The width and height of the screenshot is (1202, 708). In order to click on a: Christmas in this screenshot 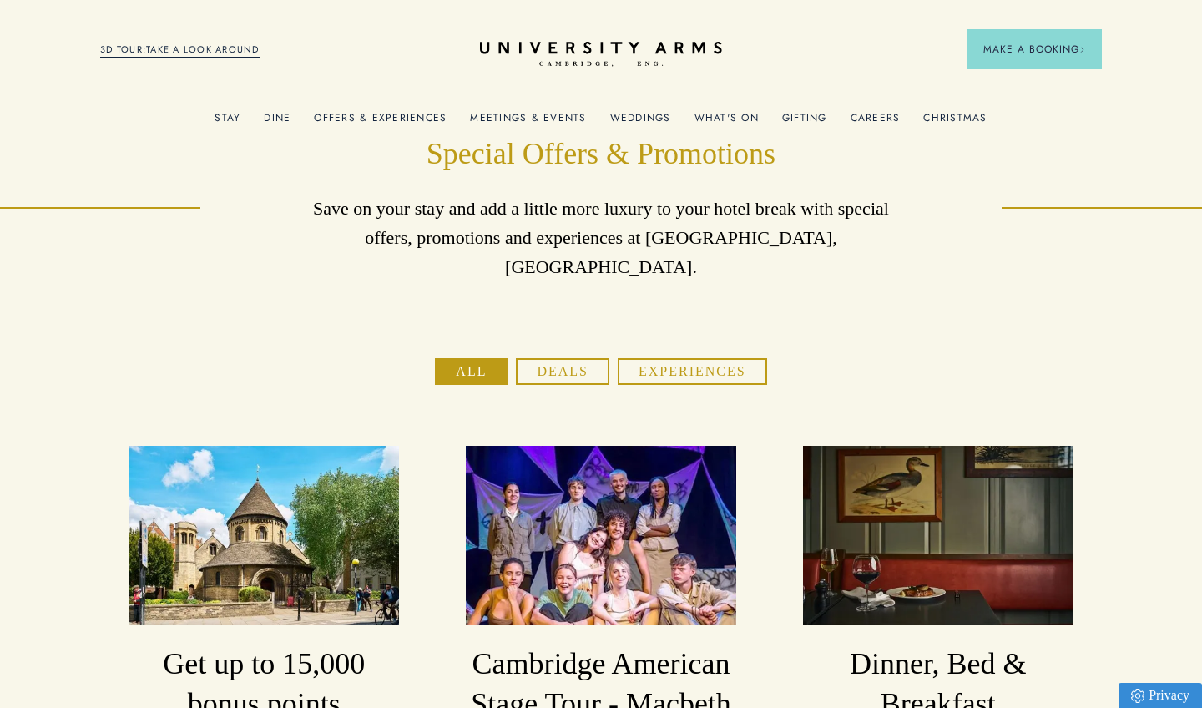, I will do `click(955, 123)`.